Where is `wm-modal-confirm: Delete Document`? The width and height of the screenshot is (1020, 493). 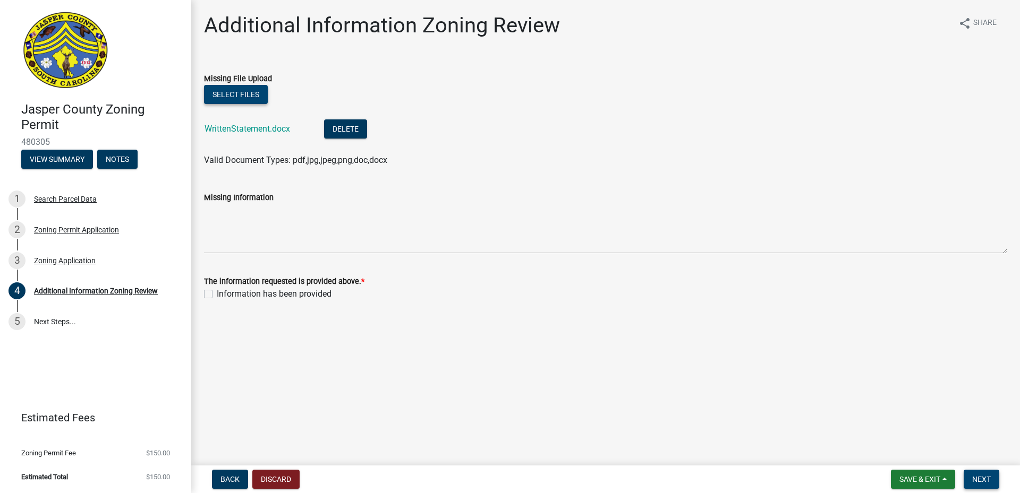
wm-modal-confirm: Delete Document is located at coordinates (345, 130).